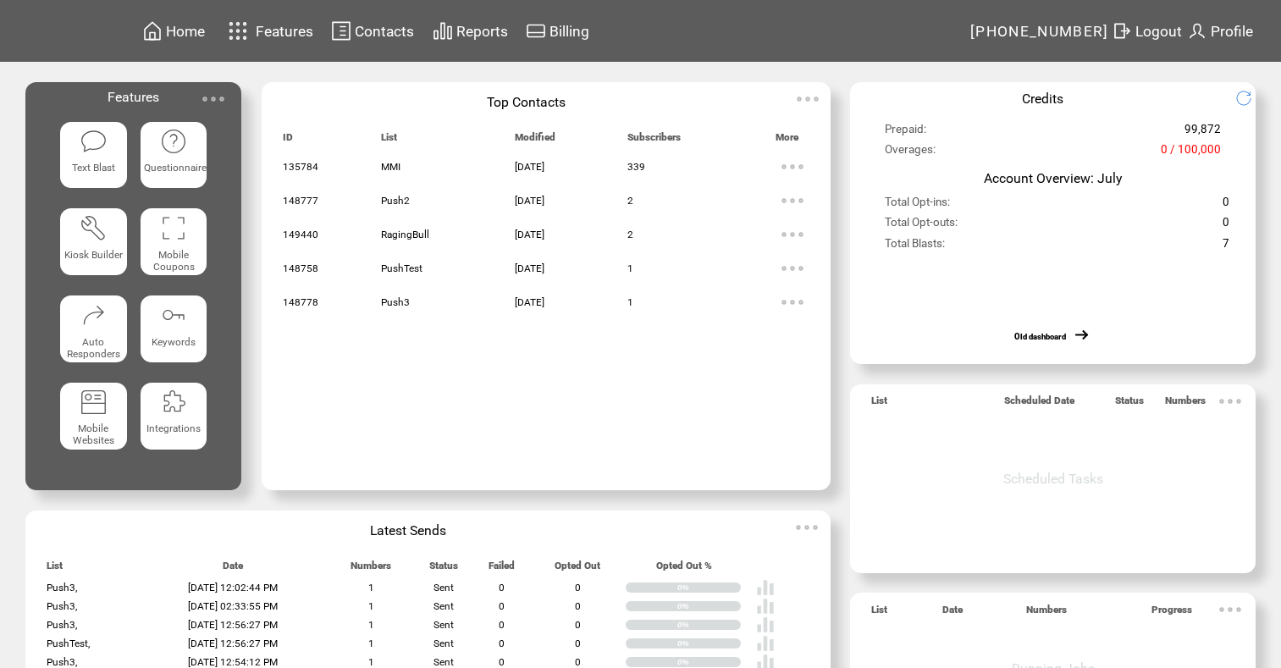 The width and height of the screenshot is (1281, 668). Describe the element at coordinates (390, 167) in the screenshot. I see `span: MMI` at that location.